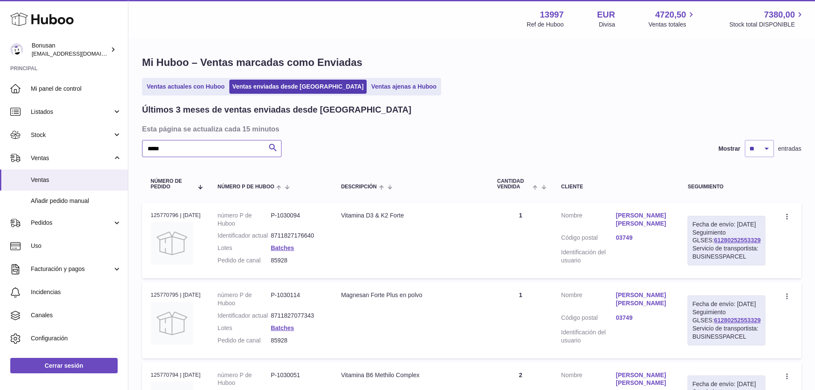  What do you see at coordinates (670, 15) in the screenshot?
I see `span: 4720,50` at bounding box center [670, 15].